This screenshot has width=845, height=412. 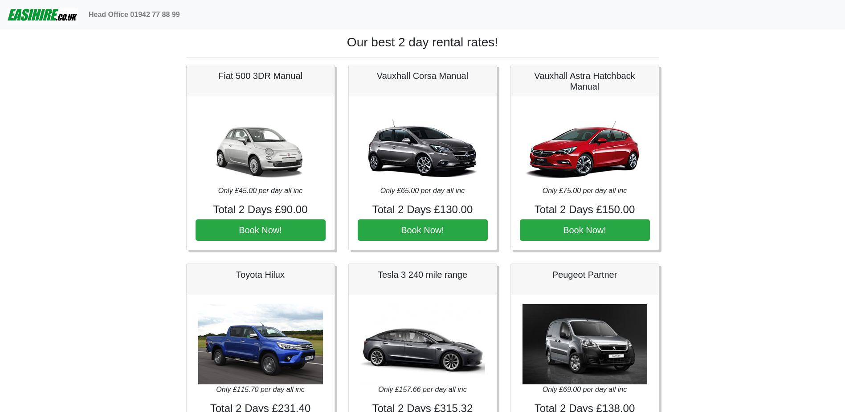 What do you see at coordinates (585, 344) in the screenshot?
I see `img: Peugeot Partner` at bounding box center [585, 344].